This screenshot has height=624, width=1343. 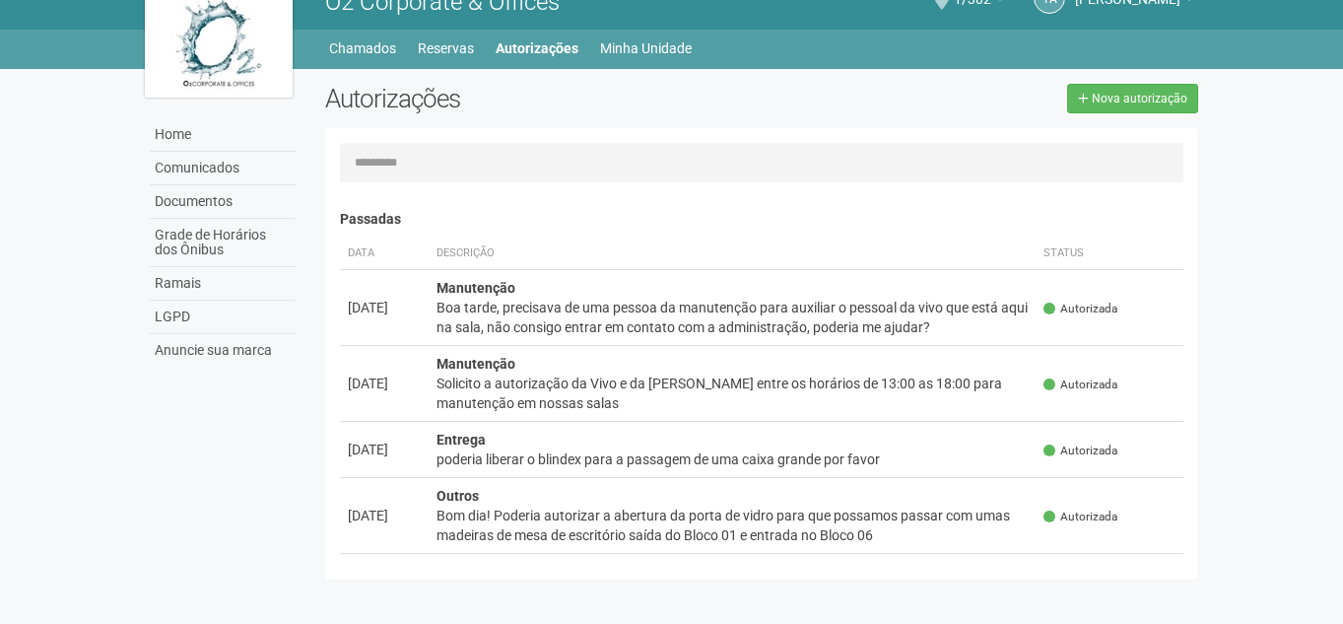 I want to click on a: Grade de Horários dos Ônibus, so click(x=223, y=242).